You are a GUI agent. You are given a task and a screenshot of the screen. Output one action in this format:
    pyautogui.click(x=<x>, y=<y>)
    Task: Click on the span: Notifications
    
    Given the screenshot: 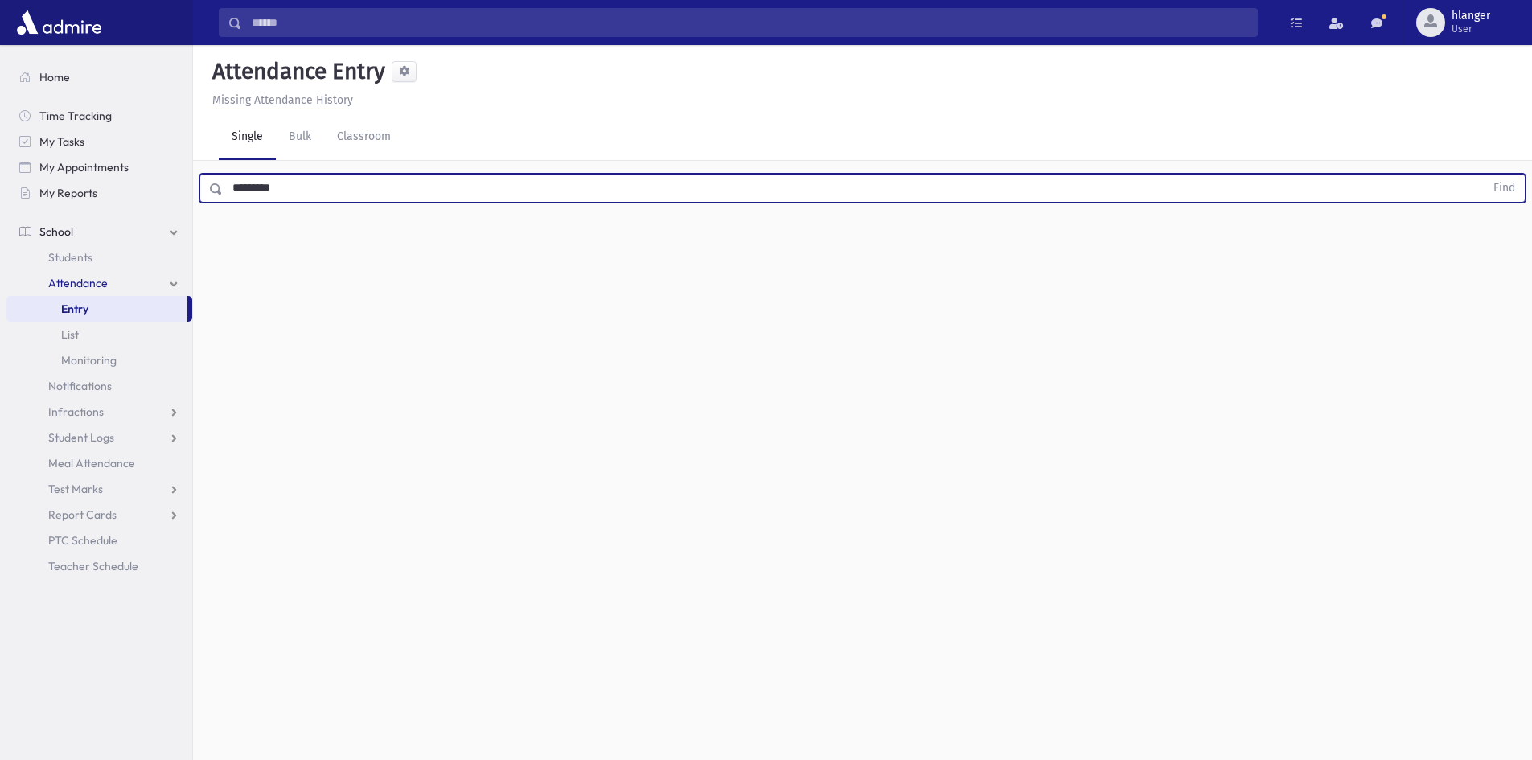 What is the action you would take?
    pyautogui.click(x=80, y=386)
    